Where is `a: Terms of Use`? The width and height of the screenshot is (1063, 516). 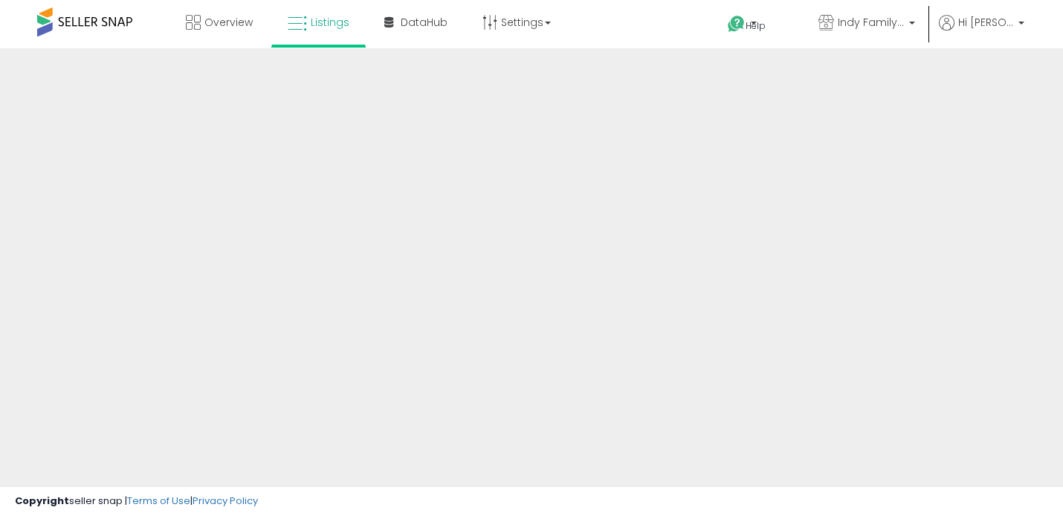
a: Terms of Use is located at coordinates (158, 500).